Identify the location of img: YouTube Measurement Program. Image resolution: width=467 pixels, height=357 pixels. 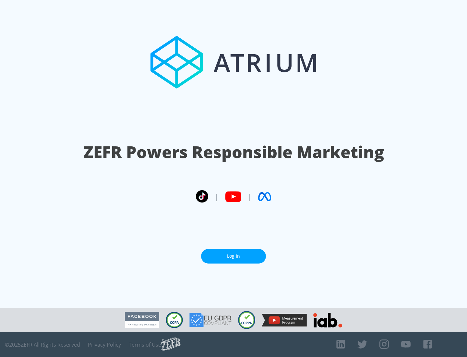
(284, 320).